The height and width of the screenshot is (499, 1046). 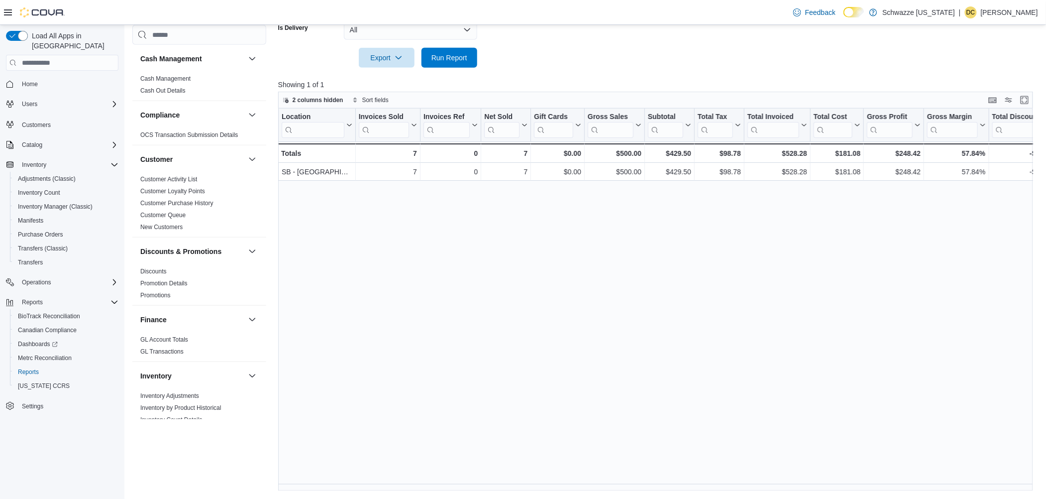 I want to click on a: Home, so click(x=30, y=84).